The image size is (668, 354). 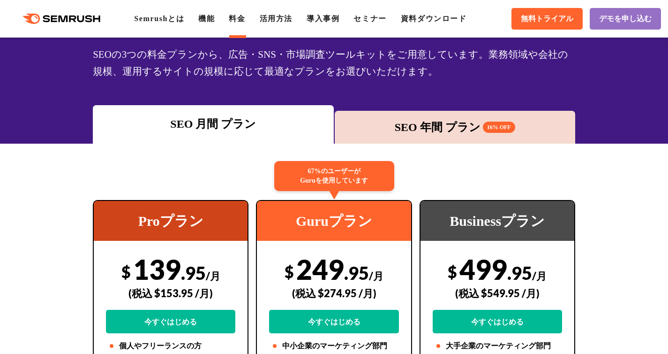 I want to click on a: 無料トライアル, so click(x=547, y=19).